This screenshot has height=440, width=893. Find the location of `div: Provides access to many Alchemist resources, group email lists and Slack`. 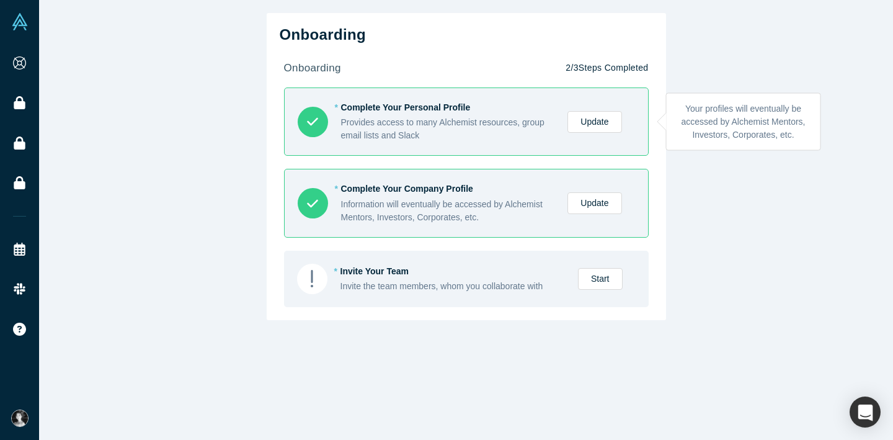

div: Provides access to many Alchemist resources, group email lists and Slack is located at coordinates (448, 129).